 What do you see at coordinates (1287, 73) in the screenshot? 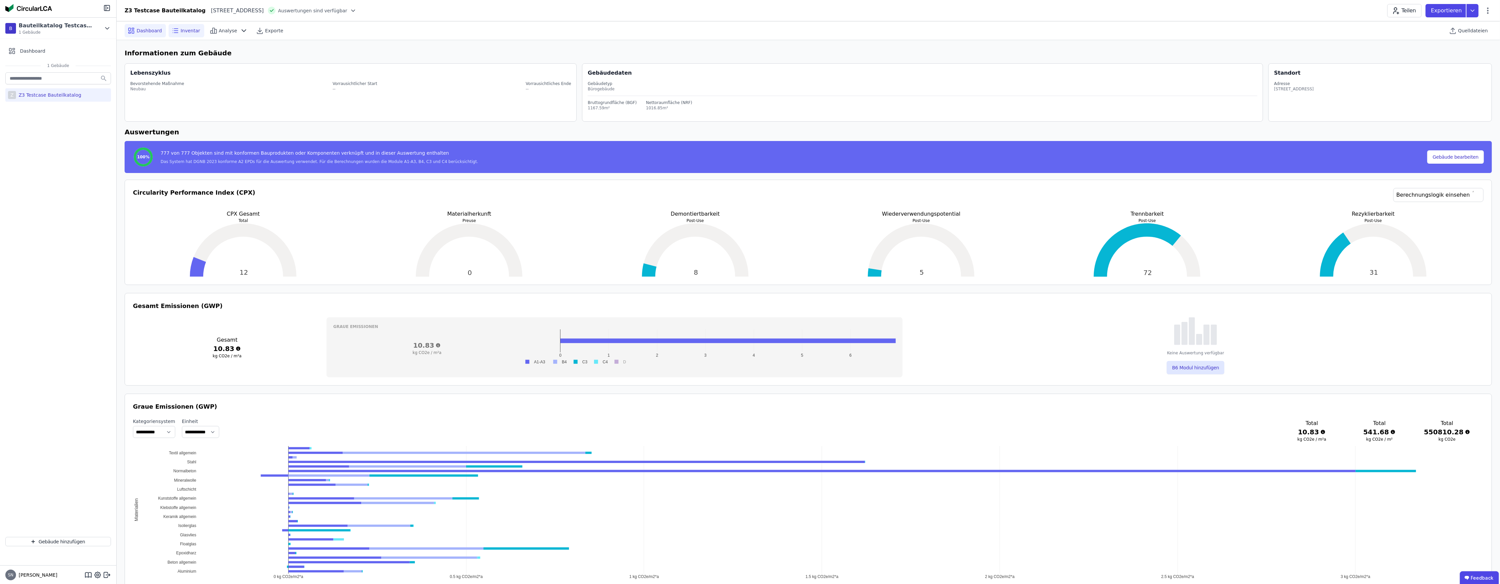
I see `div: Standort` at bounding box center [1287, 73].